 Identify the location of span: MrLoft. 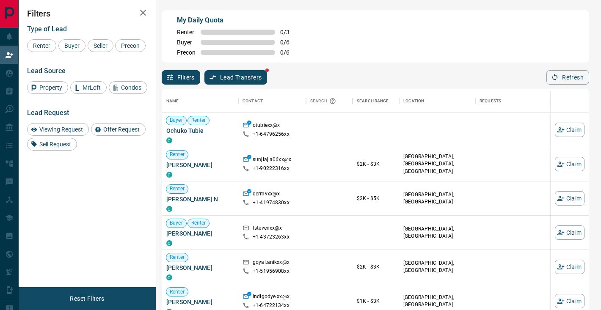
(91, 88).